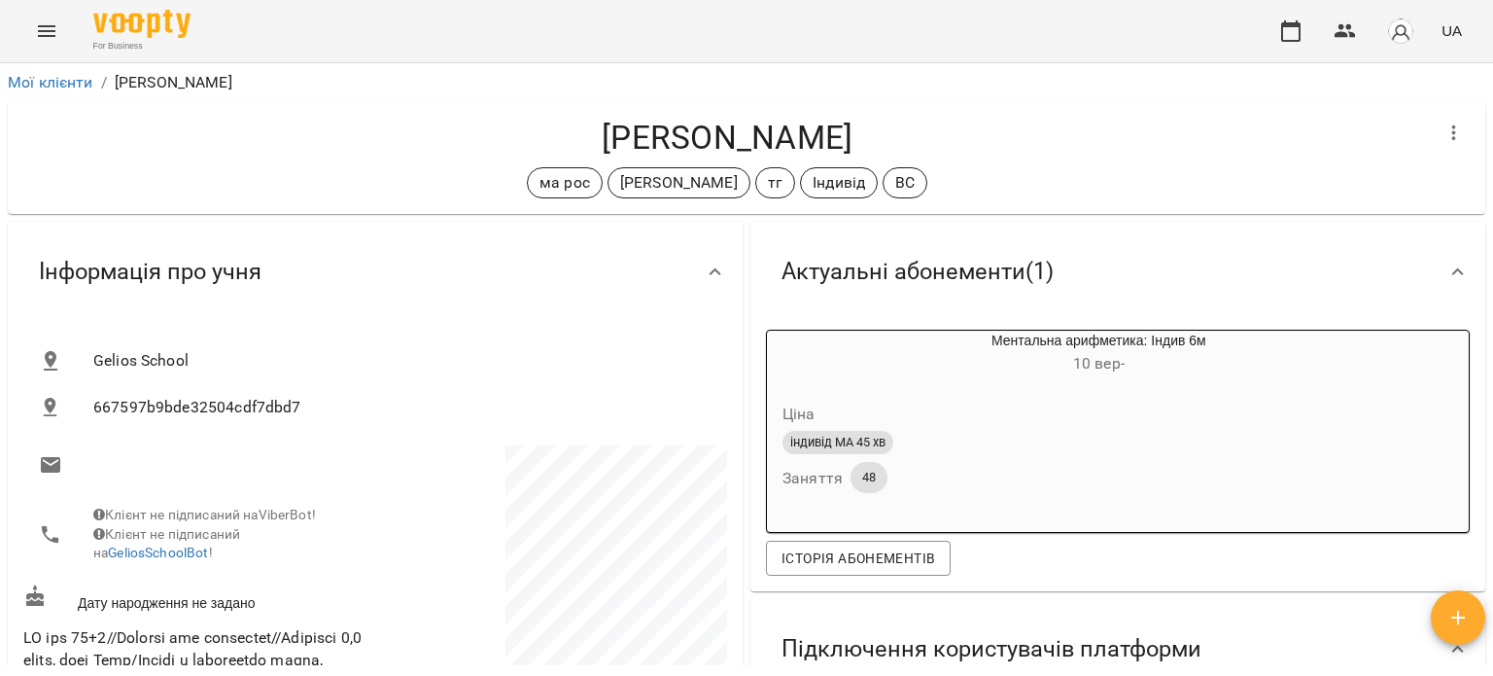 Image resolution: width=1493 pixels, height=676 pixels. What do you see at coordinates (47, 31) in the screenshot?
I see `button: Menu` at bounding box center [47, 31].